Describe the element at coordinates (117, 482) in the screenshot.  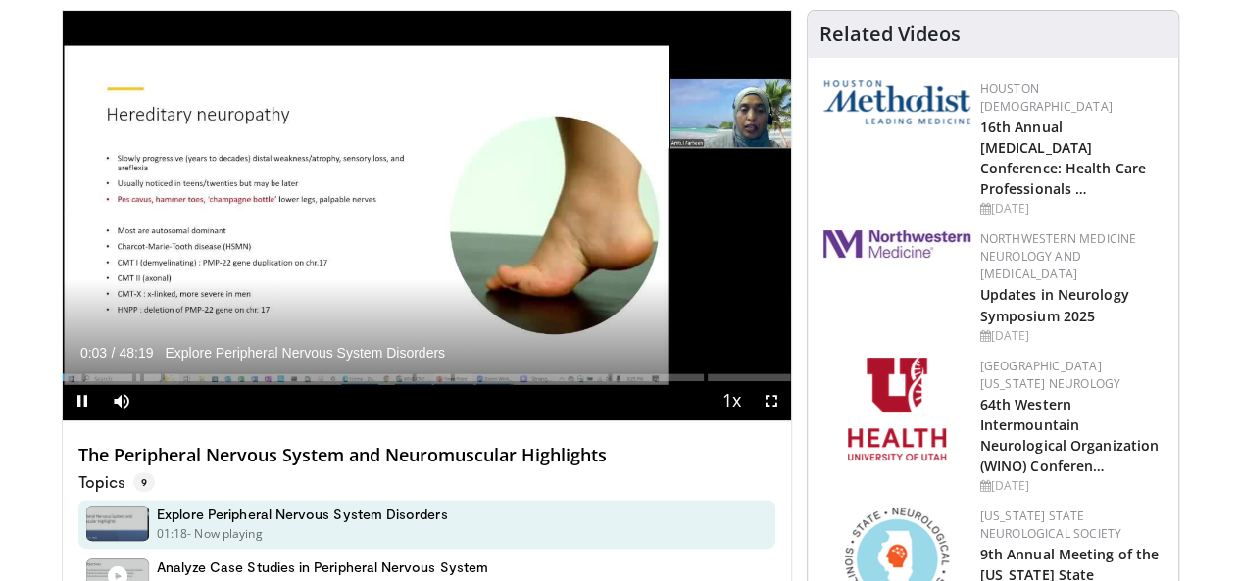
I see `p: Topics` at that location.